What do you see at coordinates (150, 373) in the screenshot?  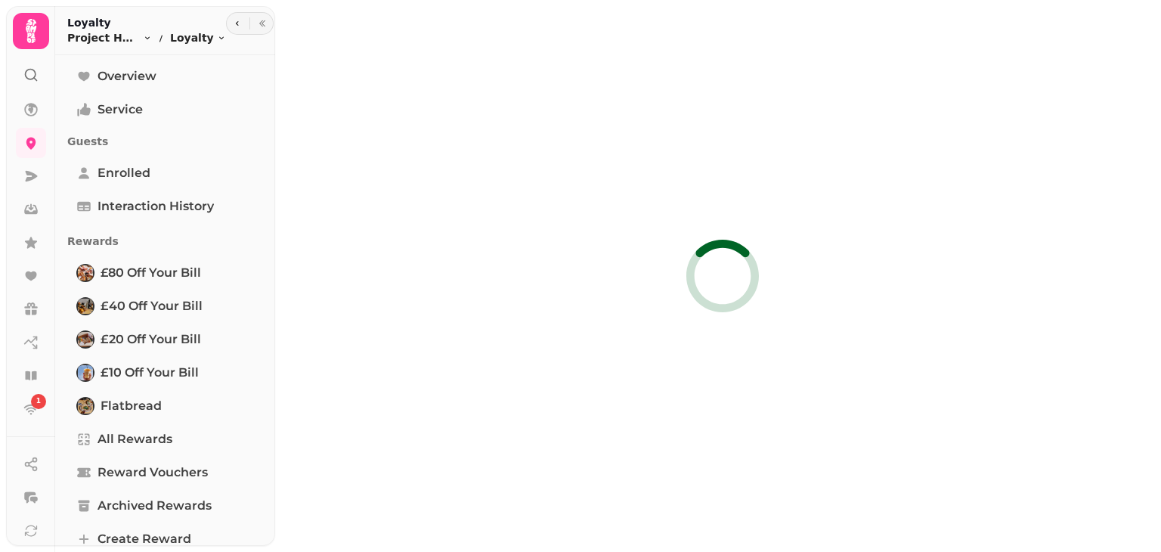 I see `span: £10 off your bill` at bounding box center [150, 373].